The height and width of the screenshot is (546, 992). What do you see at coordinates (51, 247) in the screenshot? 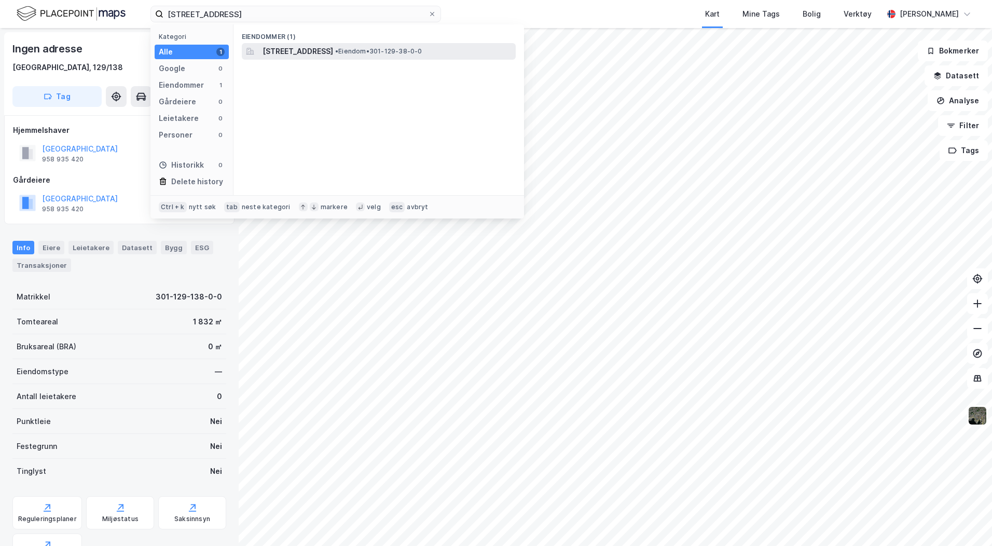
I see `div: Eiere` at bounding box center [51, 247].